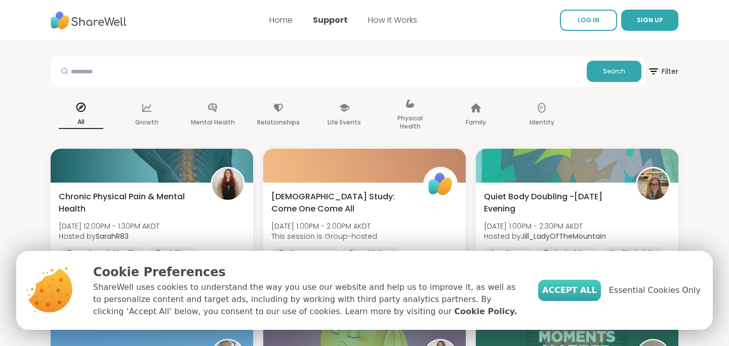 The image size is (729, 346). I want to click on span: SIGN UP, so click(650, 20).